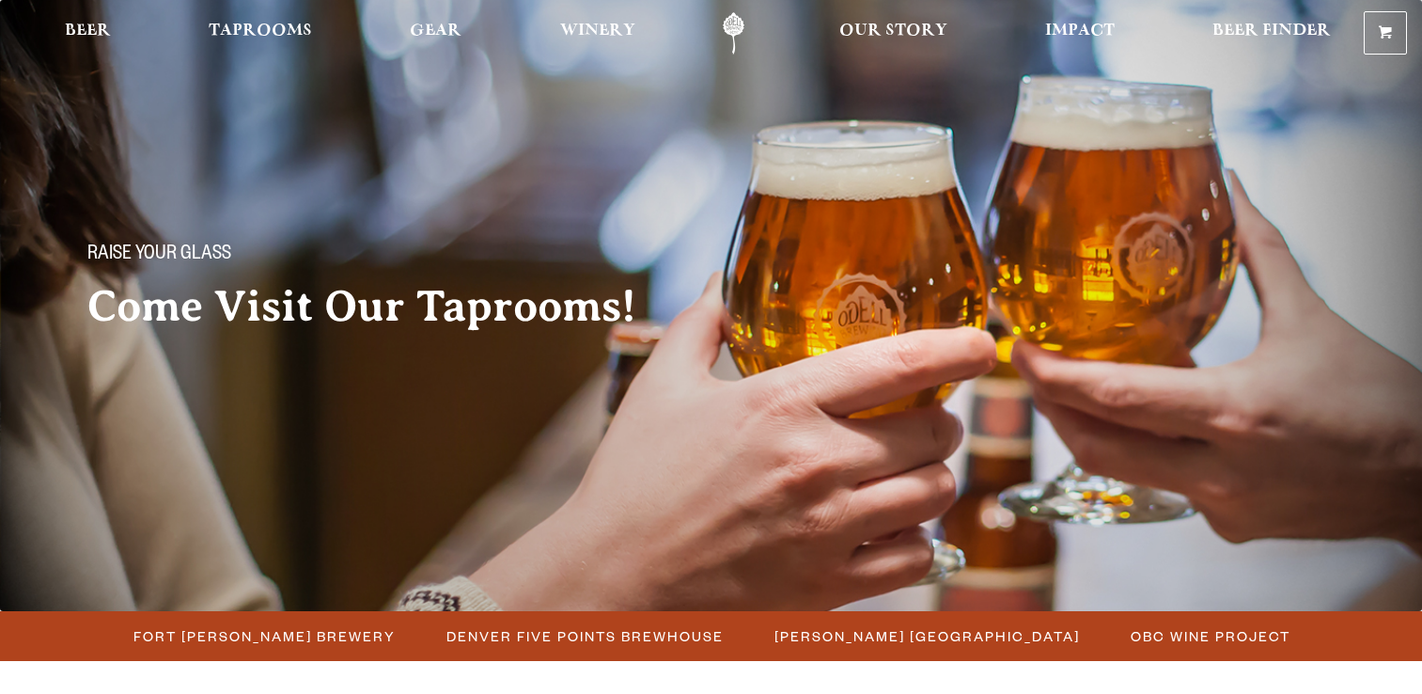  Describe the element at coordinates (893, 31) in the screenshot. I see `span: Our Story` at that location.